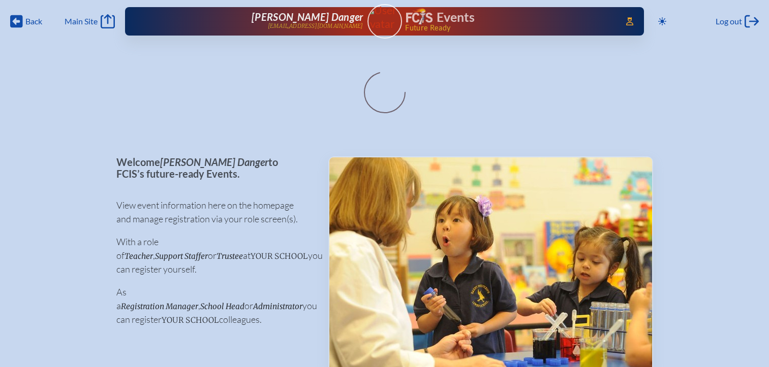  Describe the element at coordinates (214, 306) in the screenshot. I see `p: As a , or you can register colleagues.` at that location.